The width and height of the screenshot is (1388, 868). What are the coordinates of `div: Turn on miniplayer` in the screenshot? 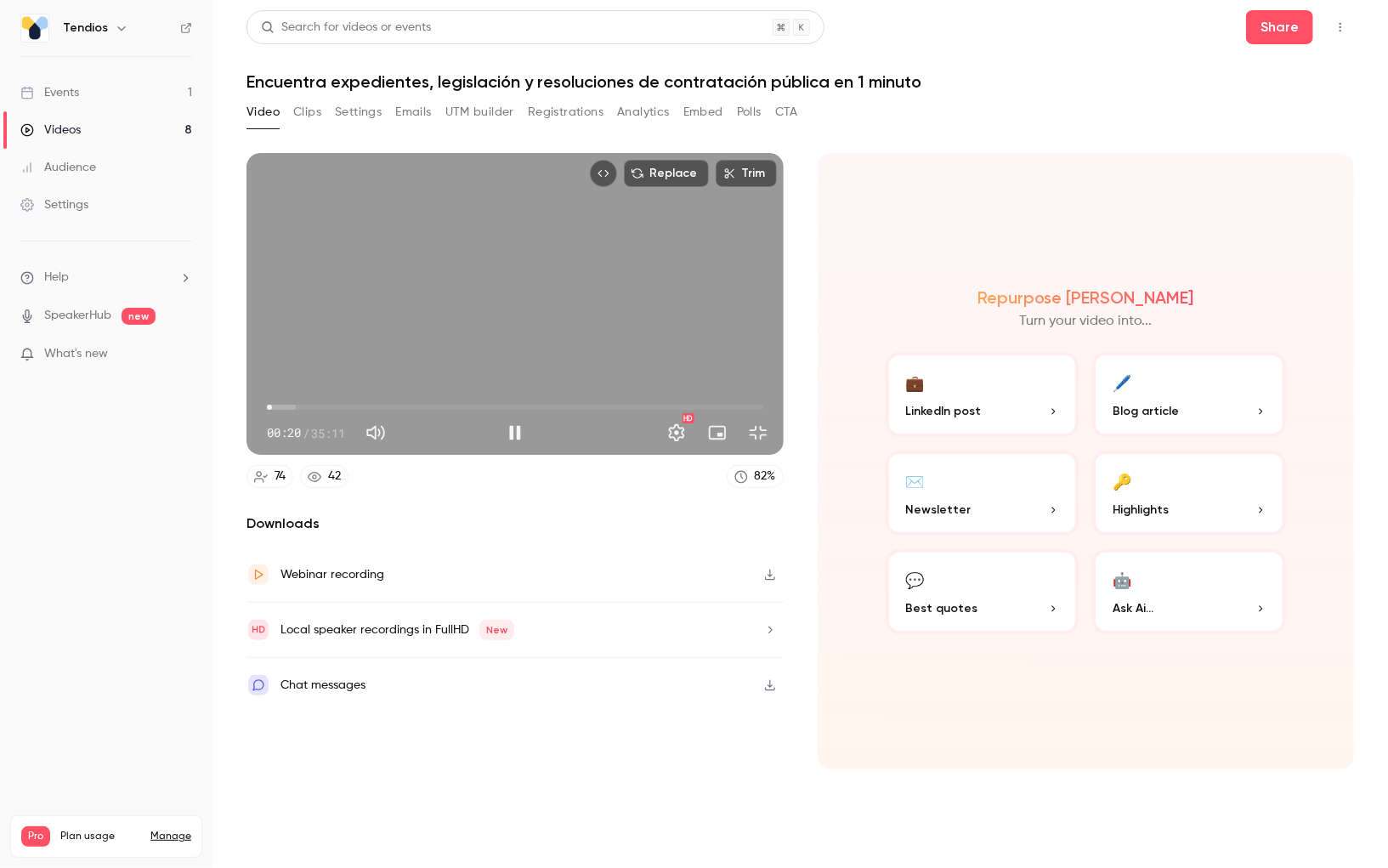 It's located at (717, 433).